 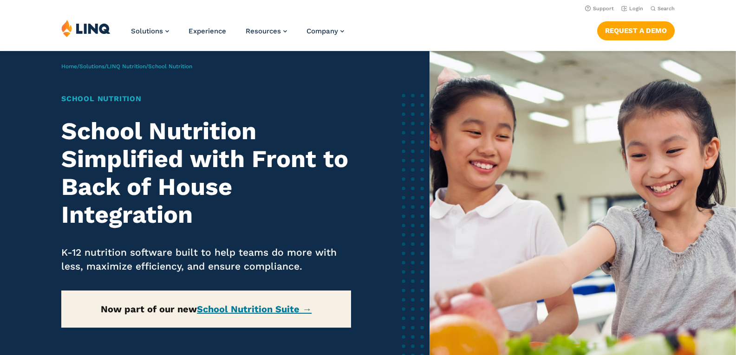 I want to click on a: Resources, so click(x=266, y=31).